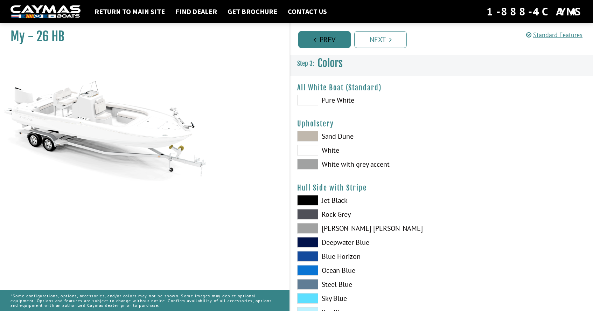 The height and width of the screenshot is (311, 593). I want to click on div: 1-888-4CAYMAS, so click(534, 12).